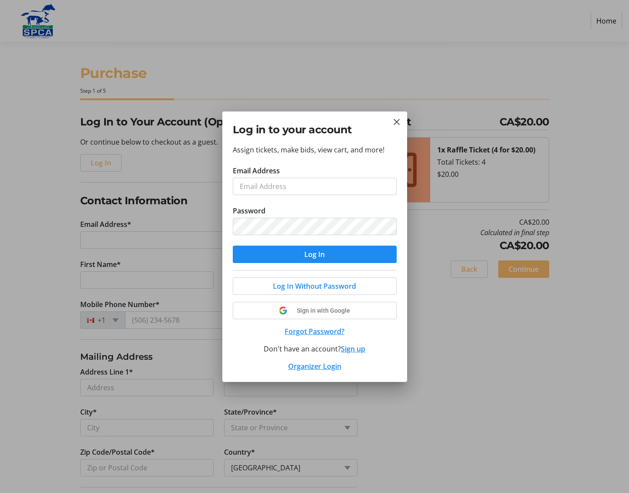 Image resolution: width=629 pixels, height=493 pixels. What do you see at coordinates (249, 211) in the screenshot?
I see `label: Password` at bounding box center [249, 211].